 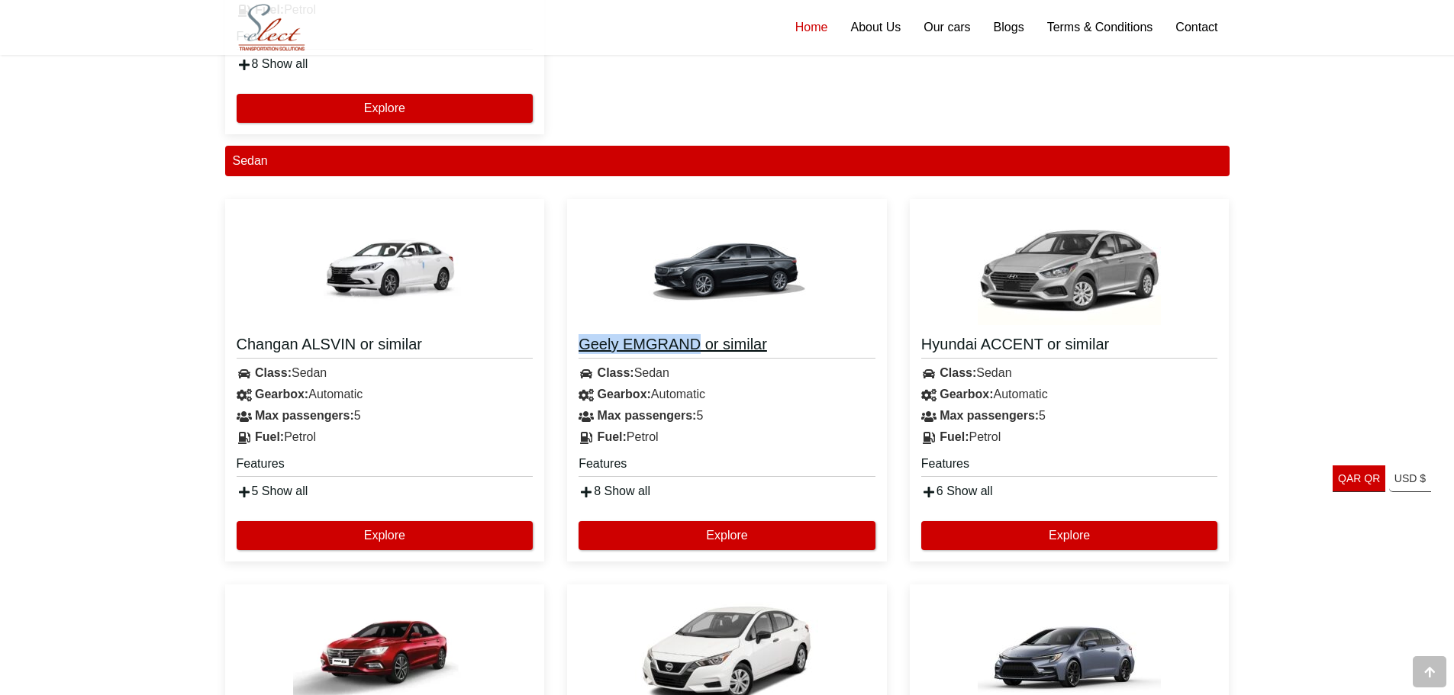 What do you see at coordinates (272, 491) in the screenshot?
I see `a: 5 Show all` at bounding box center [272, 491].